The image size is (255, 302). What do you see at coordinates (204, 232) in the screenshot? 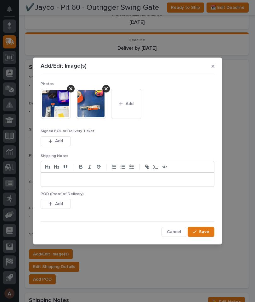
I see `span: Save` at bounding box center [204, 232].